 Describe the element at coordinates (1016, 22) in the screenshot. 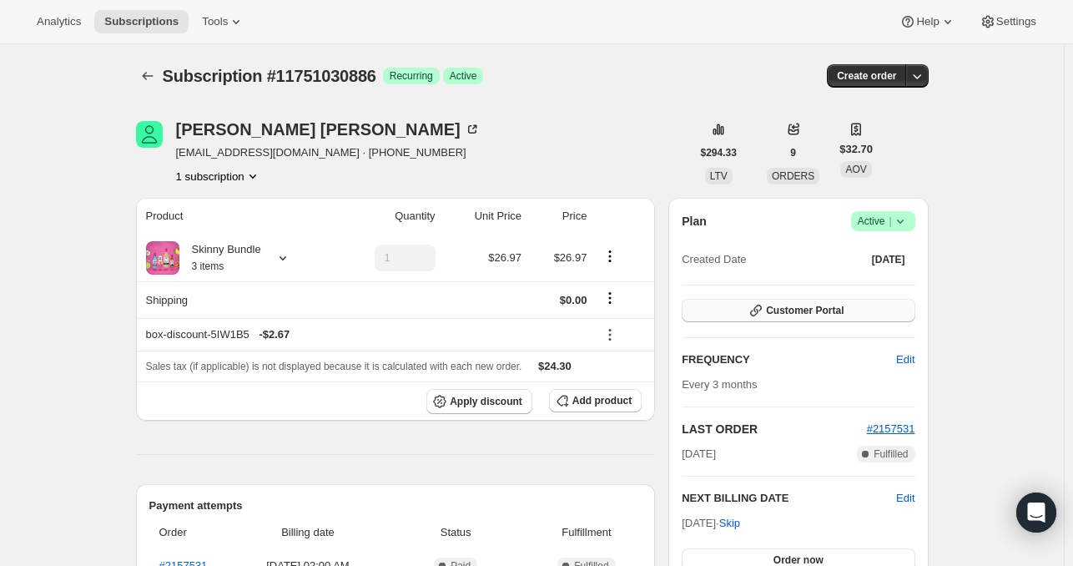

I see `span: Settings` at that location.